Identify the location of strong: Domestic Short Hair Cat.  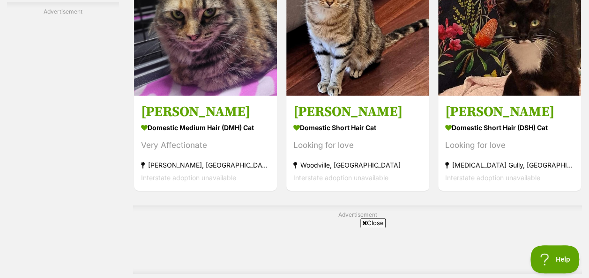
(357, 127).